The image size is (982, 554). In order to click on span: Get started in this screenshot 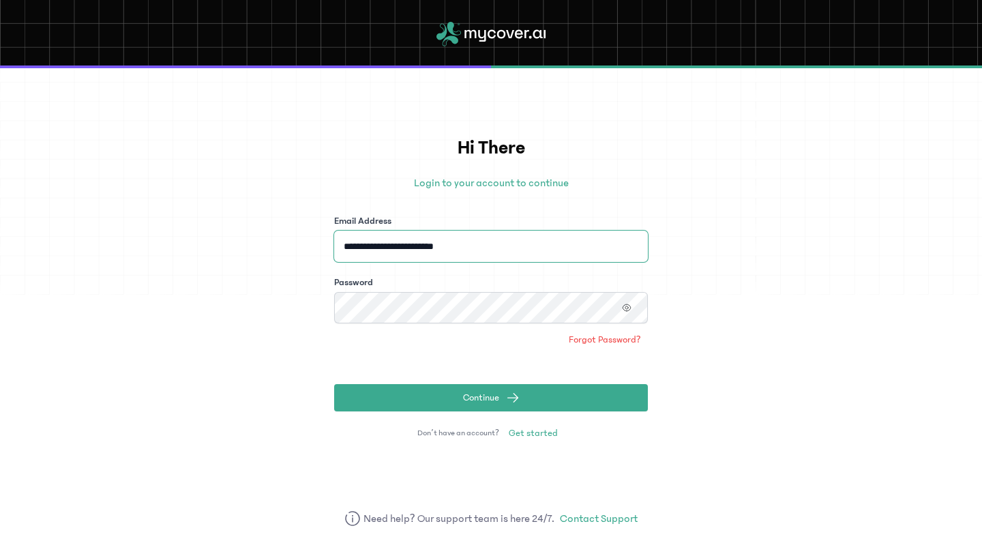, I will do `click(533, 433)`.